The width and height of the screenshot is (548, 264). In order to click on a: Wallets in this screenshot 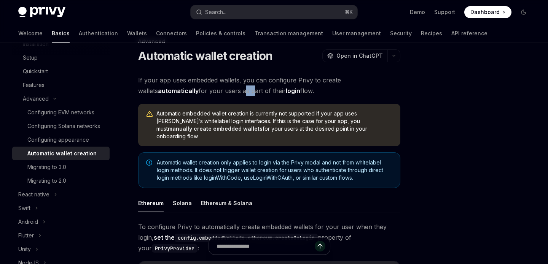, I will do `click(137, 33)`.